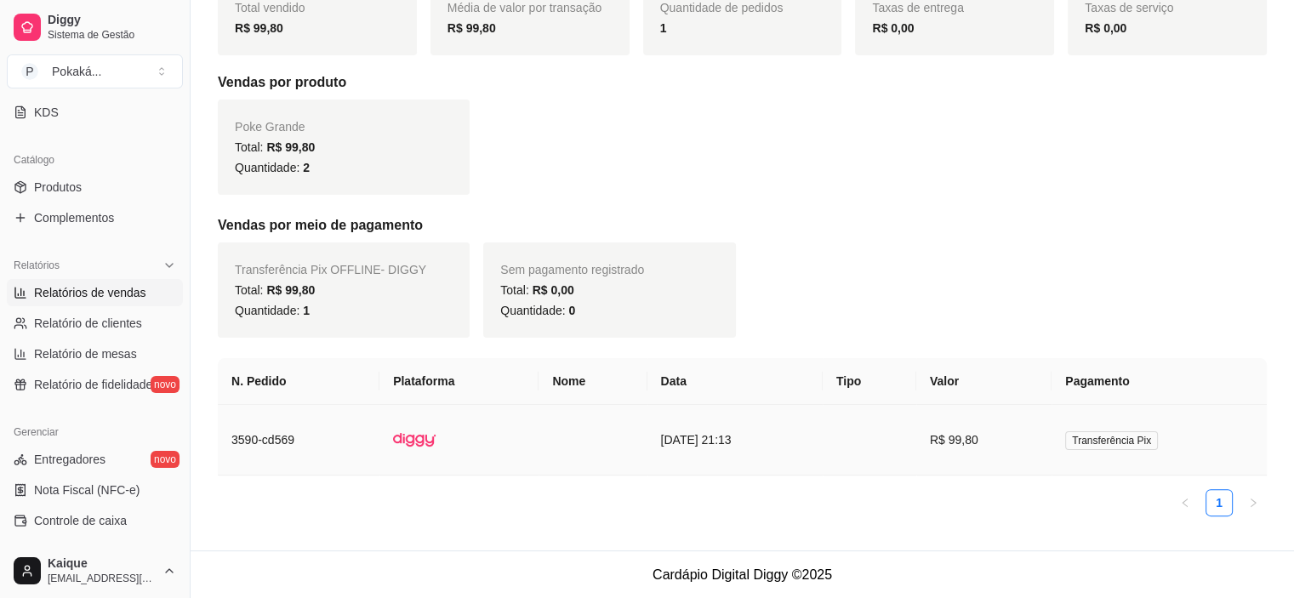 The height and width of the screenshot is (598, 1294). What do you see at coordinates (663, 28) in the screenshot?
I see `strong: 1` at bounding box center [663, 28].